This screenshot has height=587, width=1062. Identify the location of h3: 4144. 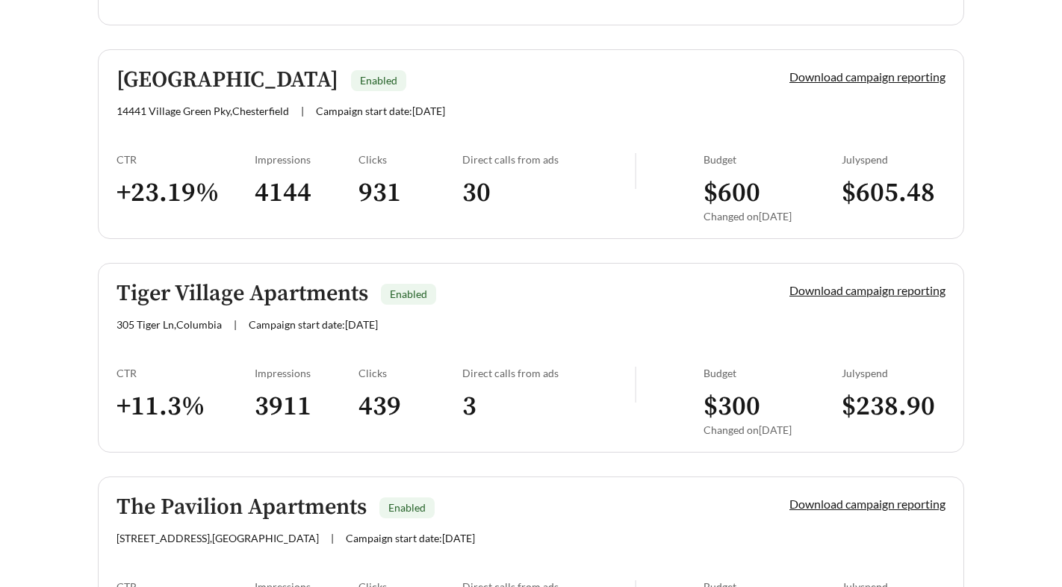
(306, 193).